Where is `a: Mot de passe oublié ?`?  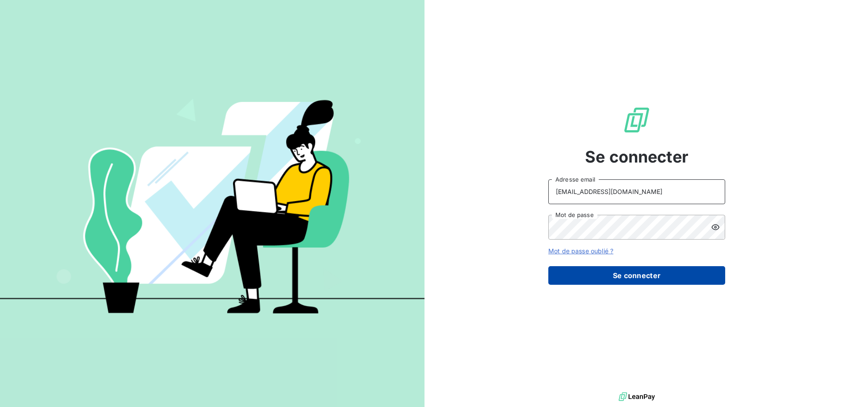 a: Mot de passe oublié ? is located at coordinates (581, 250).